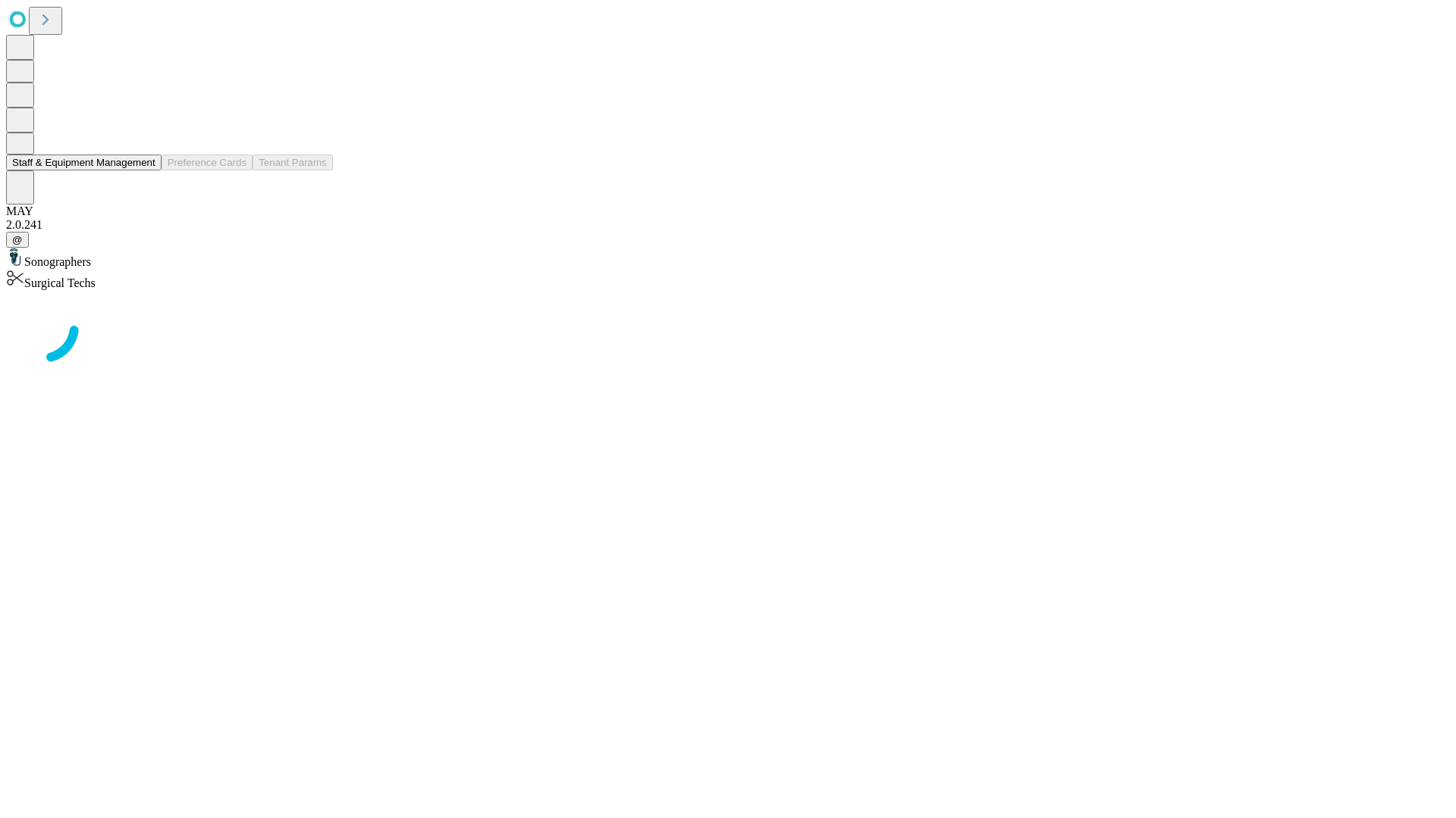 The height and width of the screenshot is (818, 1456). I want to click on div: 2.0.241, so click(728, 226).